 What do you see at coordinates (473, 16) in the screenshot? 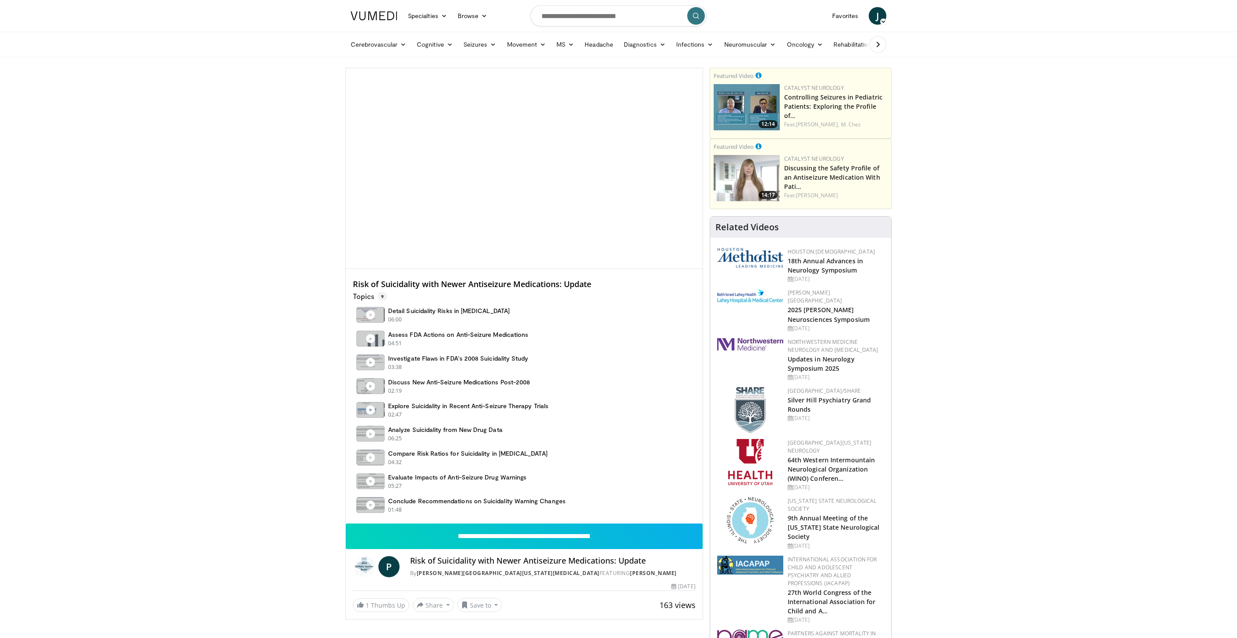
I see `a: Browse` at bounding box center [473, 16].